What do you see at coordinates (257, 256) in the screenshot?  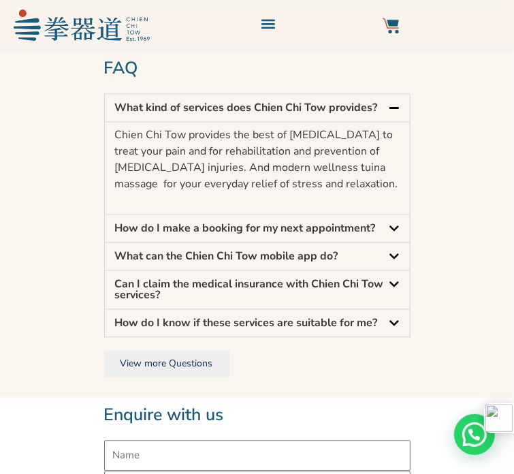 I see `div: What can the Chien Chi Tow mobile app do?` at bounding box center [257, 256].